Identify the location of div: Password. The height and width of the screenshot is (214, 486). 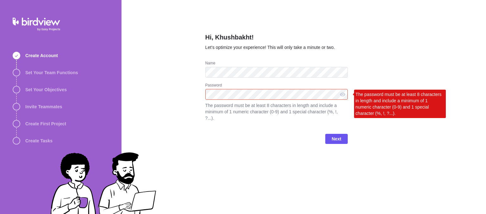
(276, 86).